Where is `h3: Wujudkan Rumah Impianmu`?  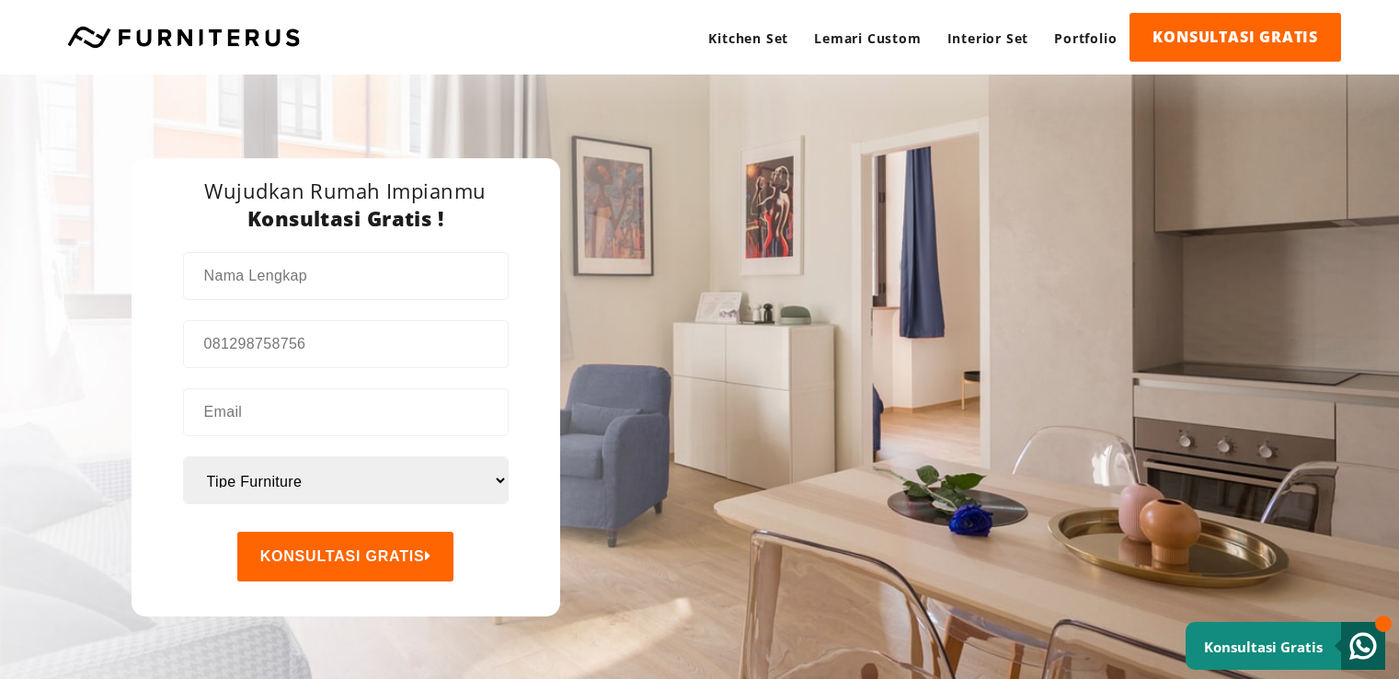
h3: Wujudkan Rumah Impianmu is located at coordinates (346, 190).